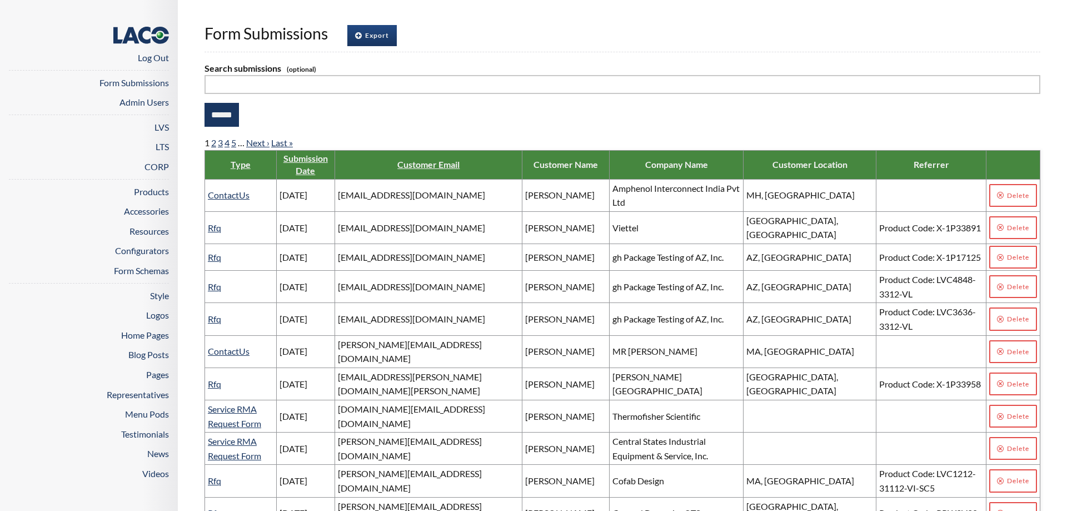 The height and width of the screenshot is (511, 1067). I want to click on a: Form Submissions, so click(134, 82).